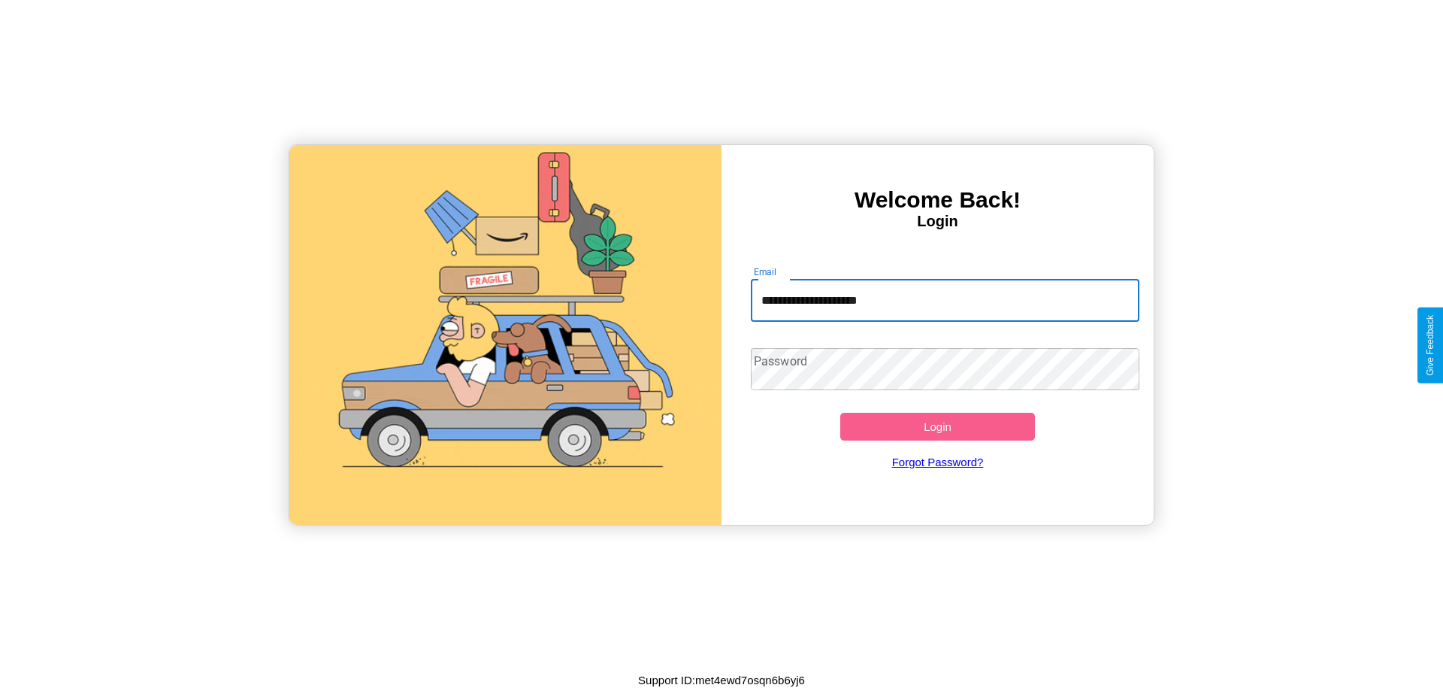 This screenshot has height=691, width=1443. Describe the element at coordinates (937, 426) in the screenshot. I see `button: Login` at that location.